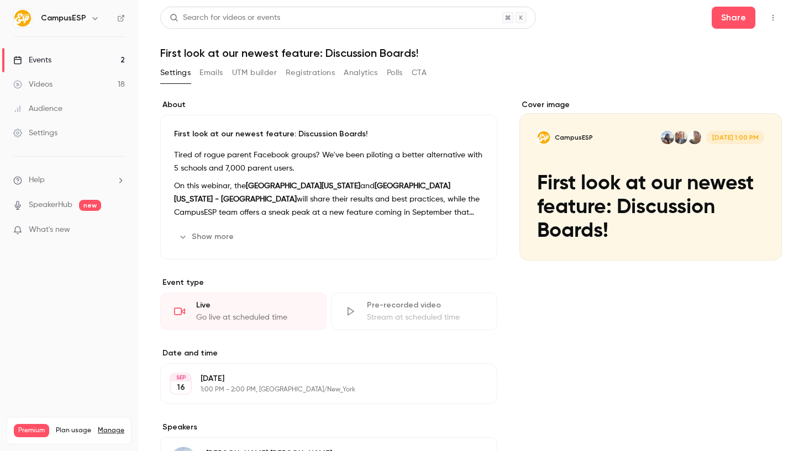 This screenshot has width=804, height=451. What do you see at coordinates (361, 73) in the screenshot?
I see `button: Analytics` at bounding box center [361, 73].